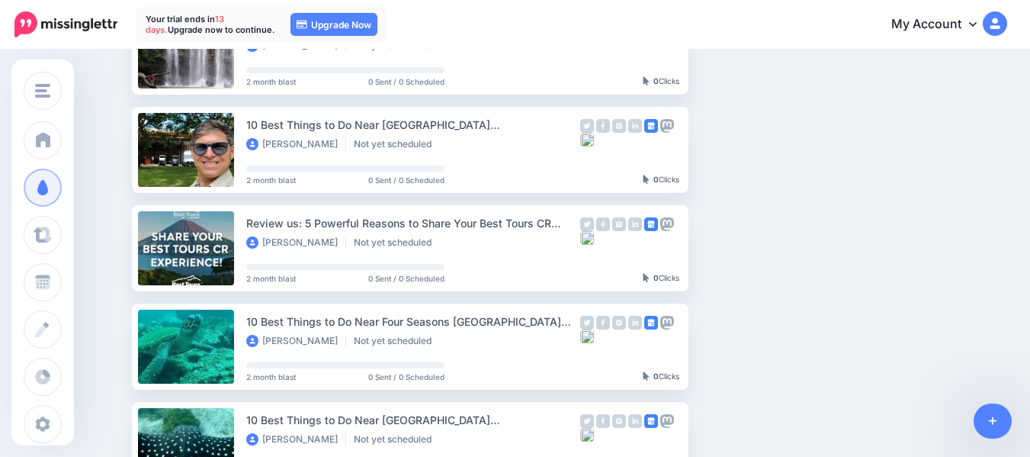 This screenshot has height=457, width=1030. Describe the element at coordinates (66, 24) in the screenshot. I see `img: Missinglettr` at that location.